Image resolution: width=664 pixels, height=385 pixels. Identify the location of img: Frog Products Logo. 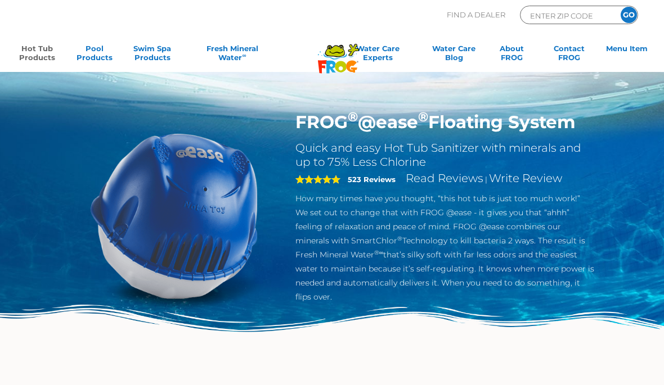
(338, 51).